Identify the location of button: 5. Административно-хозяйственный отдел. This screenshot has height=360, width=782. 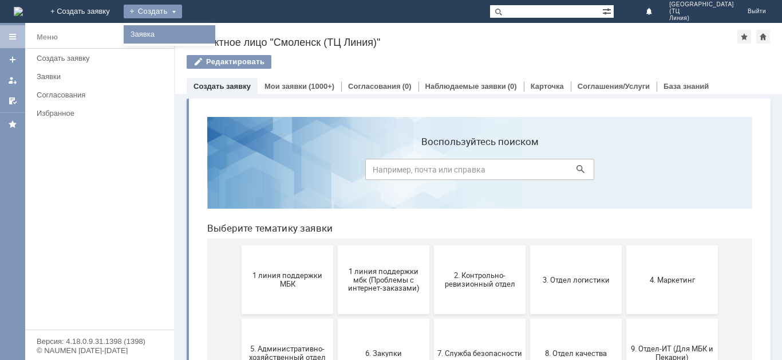
(89, 245).